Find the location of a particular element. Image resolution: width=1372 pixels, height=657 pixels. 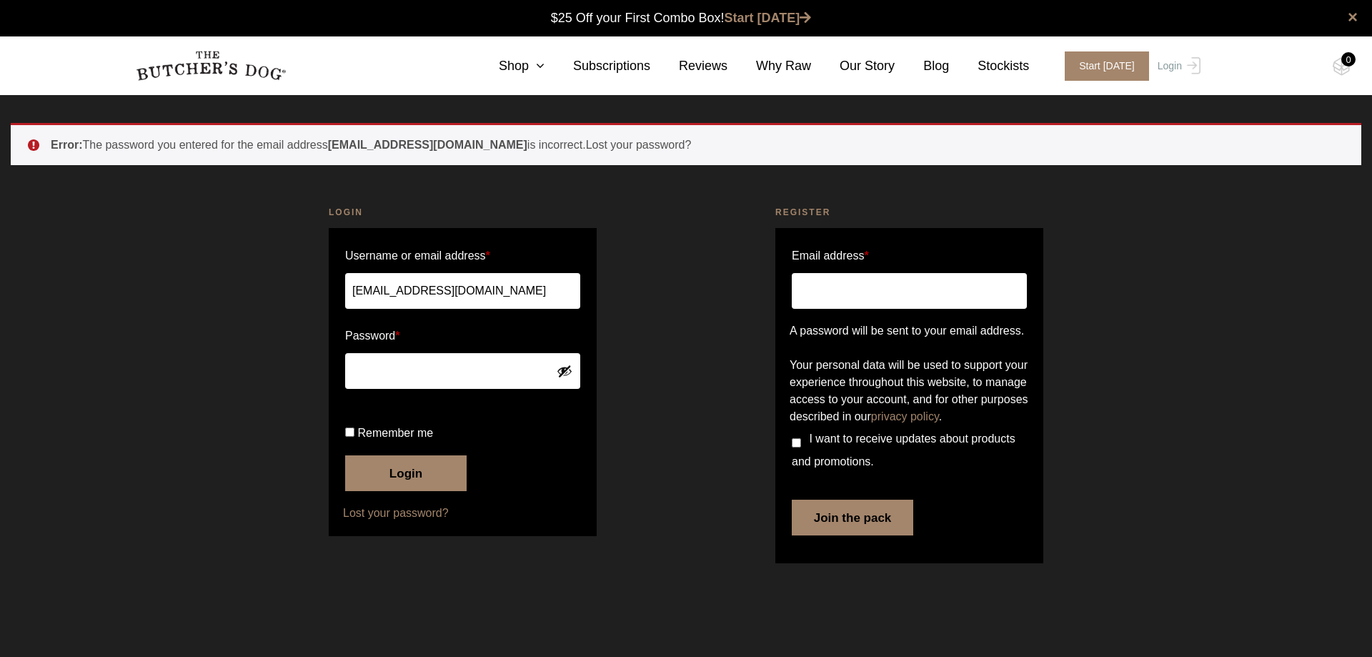

p: Your personal data will be used to support your experience throughout this website, to manage acc... is located at coordinates (909, 391).